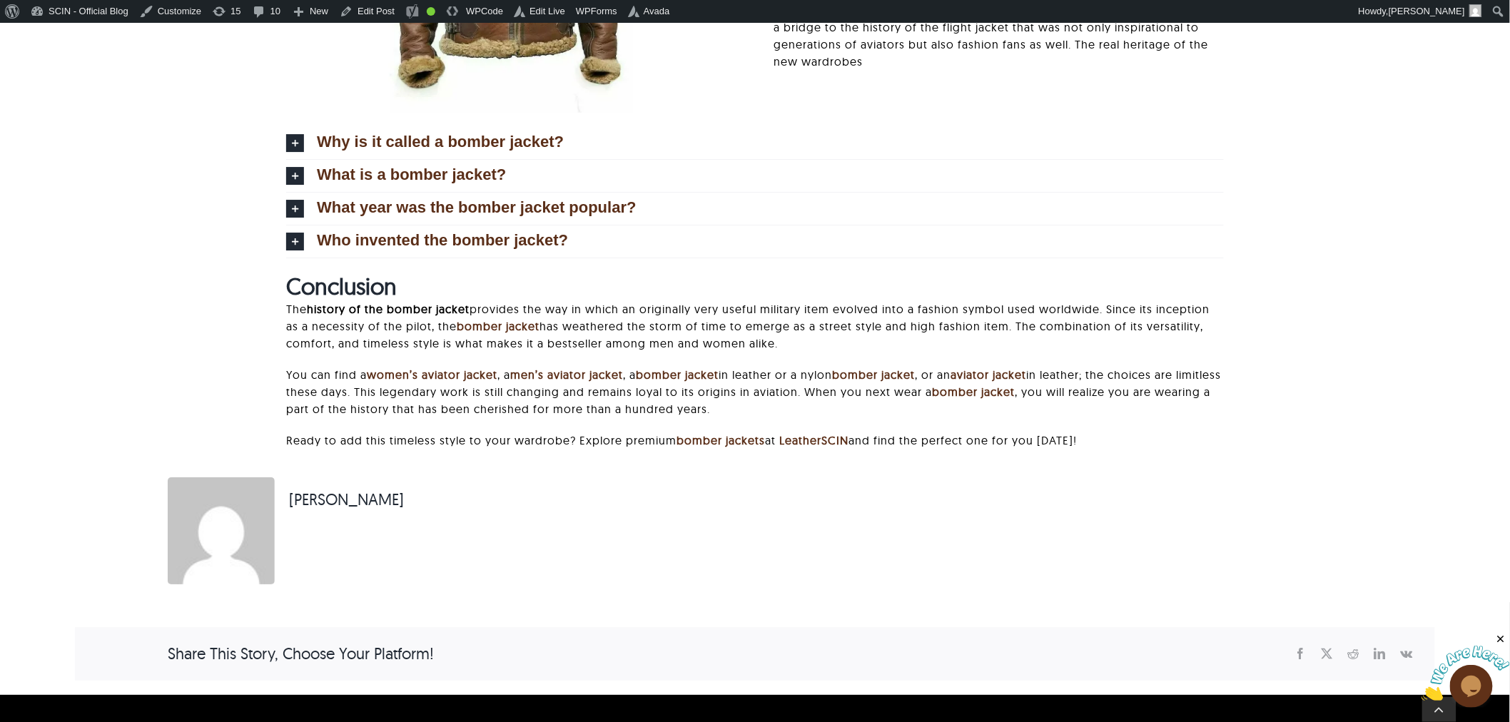 This screenshot has width=1510, height=722. Describe the element at coordinates (755, 143) in the screenshot. I see `a: Why is it called a bomber jacket?` at that location.